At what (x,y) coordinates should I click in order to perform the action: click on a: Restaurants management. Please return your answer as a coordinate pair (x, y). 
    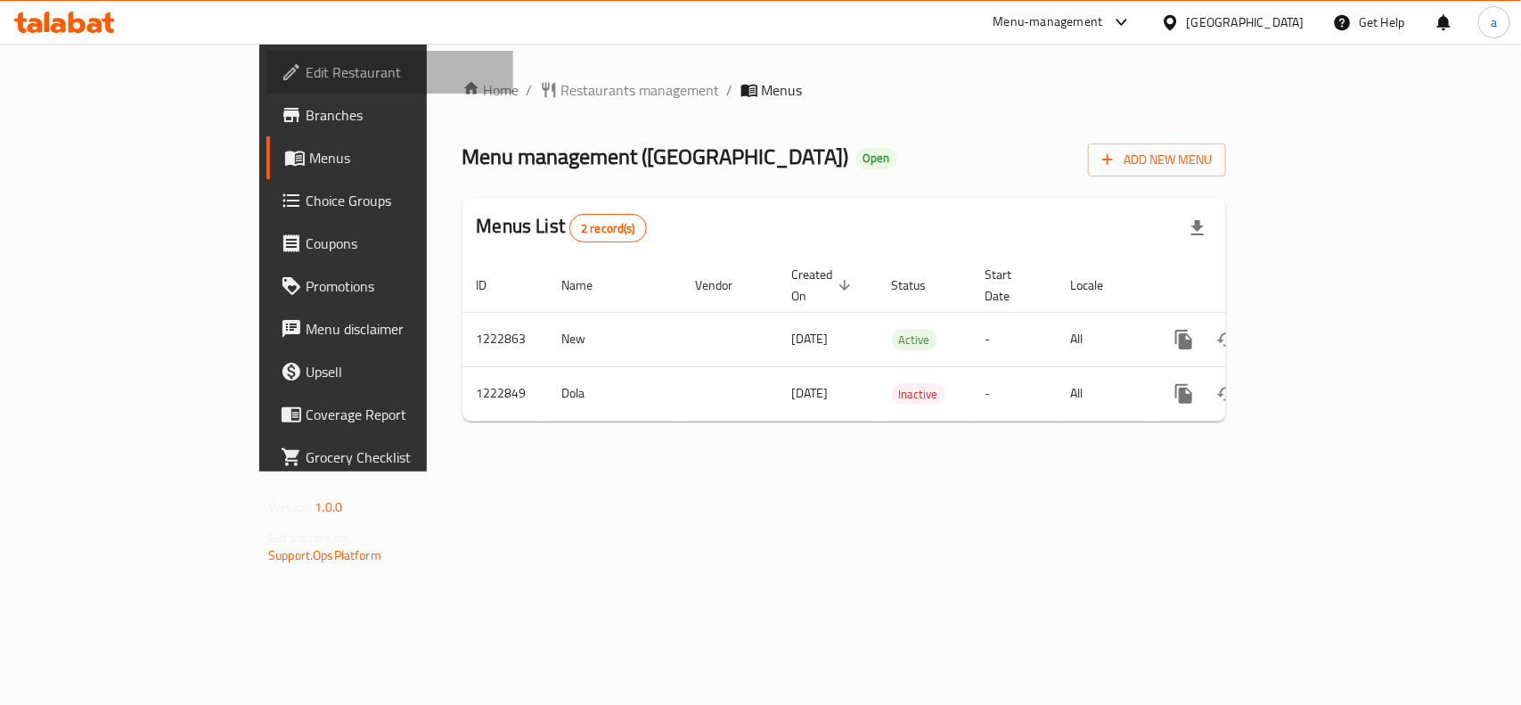
    Looking at the image, I should click on (630, 90).